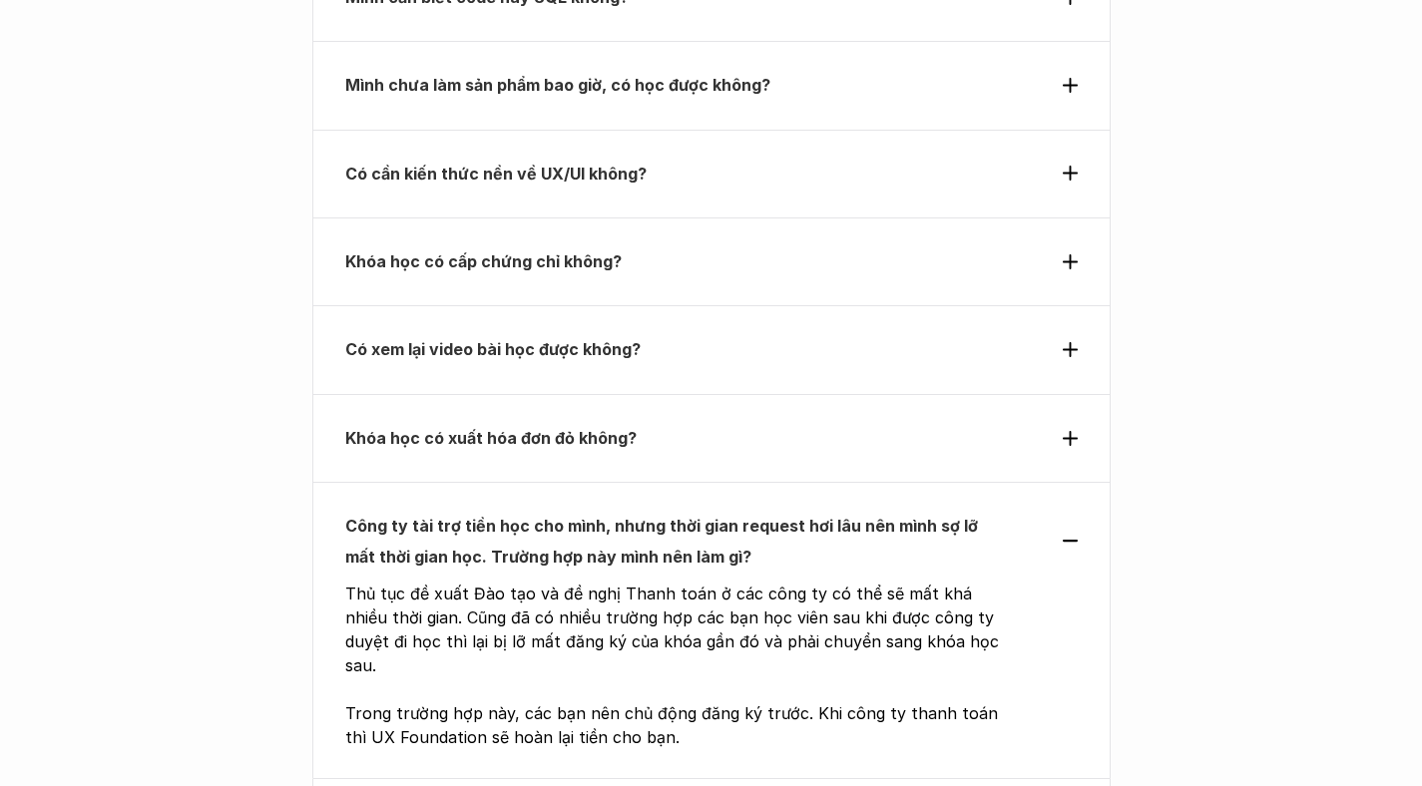 This screenshot has width=1422, height=786. Describe the element at coordinates (558, 85) in the screenshot. I see `strong: Mình chưa làm sản phẩm bao giờ, có học được không?` at that location.